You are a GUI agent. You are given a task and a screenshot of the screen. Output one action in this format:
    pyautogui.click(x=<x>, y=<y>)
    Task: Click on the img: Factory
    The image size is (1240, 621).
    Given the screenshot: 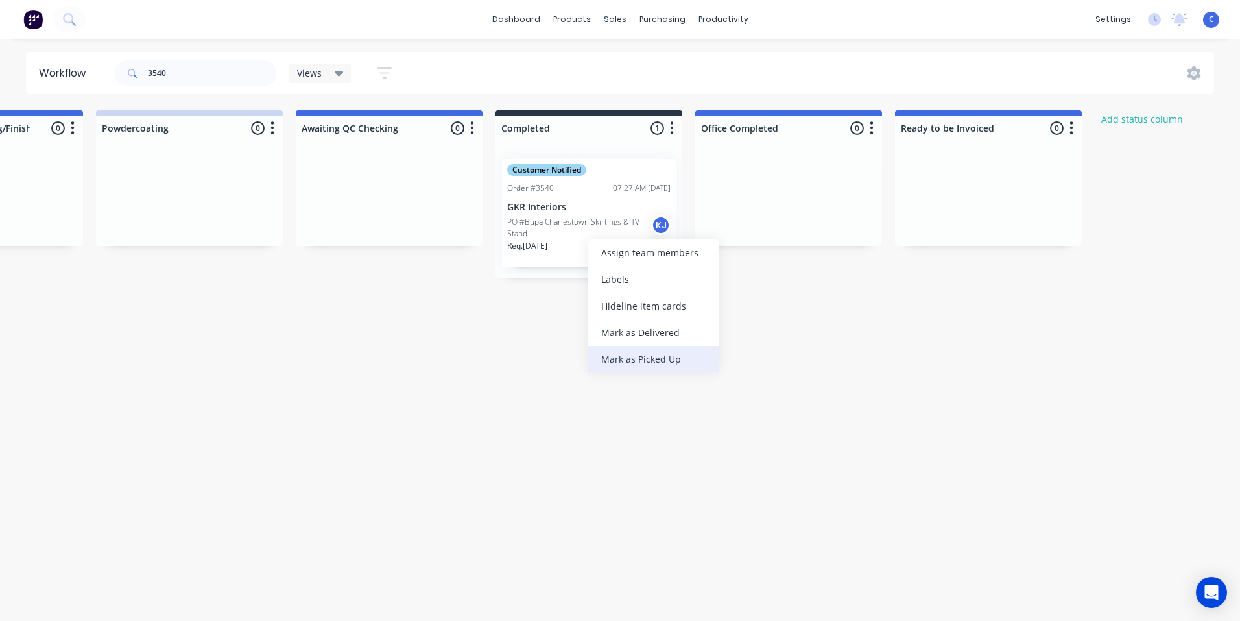 What is the action you would take?
    pyautogui.click(x=33, y=19)
    